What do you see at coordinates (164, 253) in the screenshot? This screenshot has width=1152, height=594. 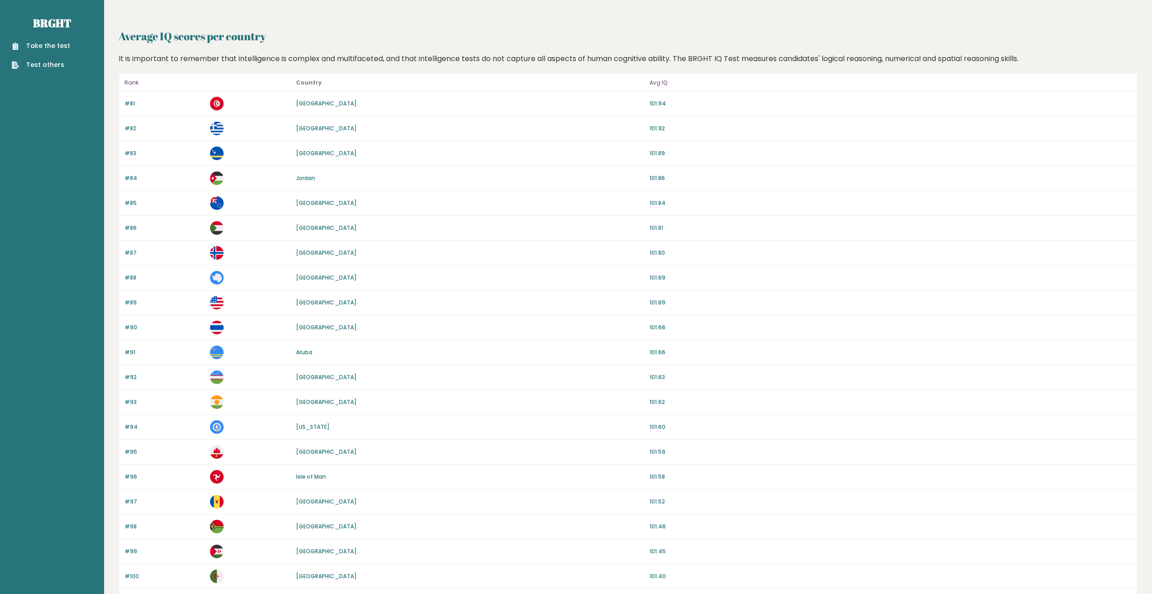 I see `p: #87` at bounding box center [164, 253].